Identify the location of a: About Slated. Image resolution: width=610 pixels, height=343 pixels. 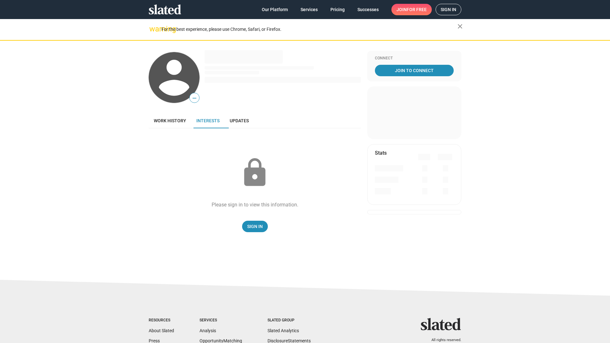
(161, 331).